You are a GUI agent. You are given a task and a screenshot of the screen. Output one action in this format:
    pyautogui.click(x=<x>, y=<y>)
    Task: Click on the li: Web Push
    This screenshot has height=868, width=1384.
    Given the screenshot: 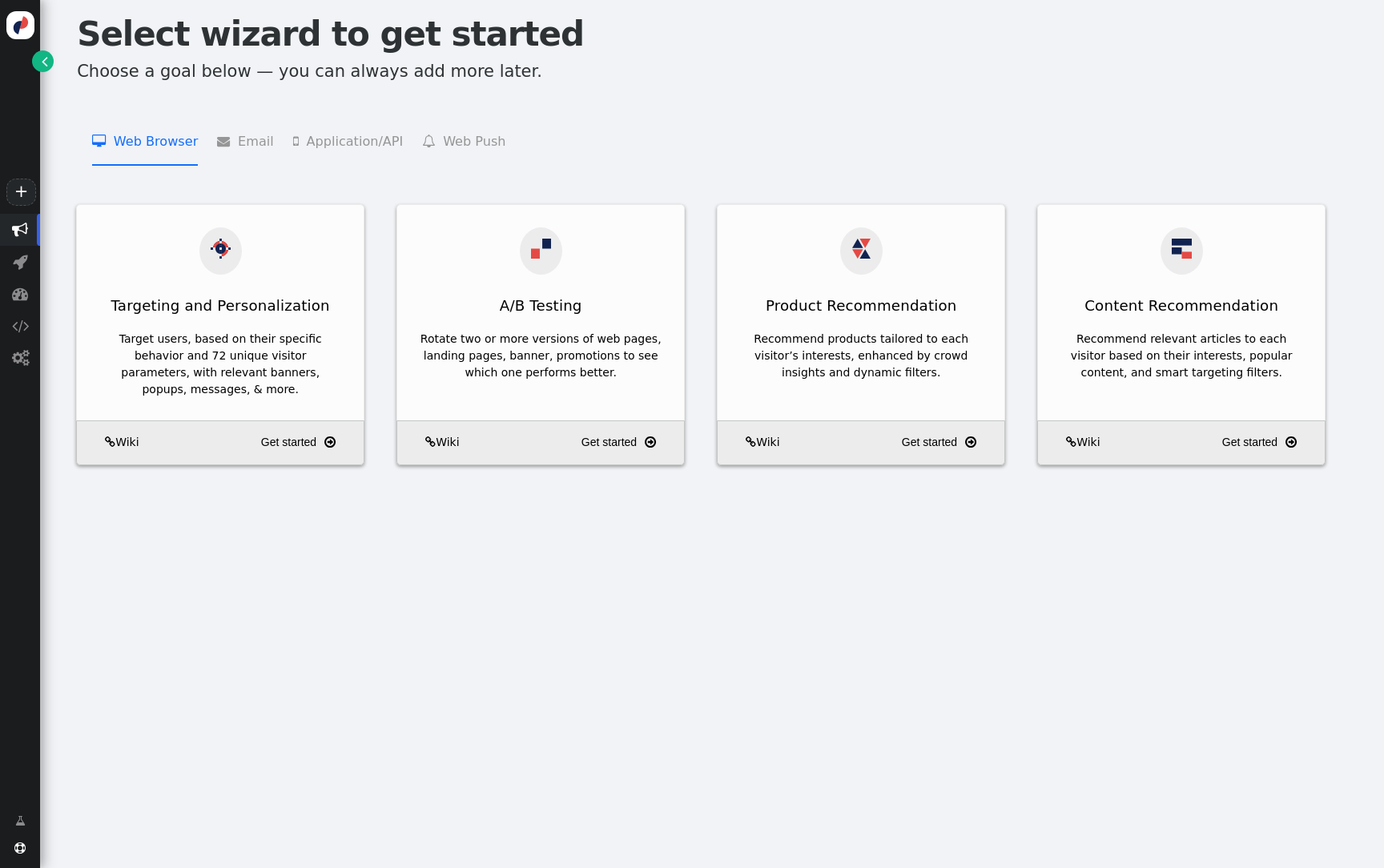 What is the action you would take?
    pyautogui.click(x=464, y=141)
    